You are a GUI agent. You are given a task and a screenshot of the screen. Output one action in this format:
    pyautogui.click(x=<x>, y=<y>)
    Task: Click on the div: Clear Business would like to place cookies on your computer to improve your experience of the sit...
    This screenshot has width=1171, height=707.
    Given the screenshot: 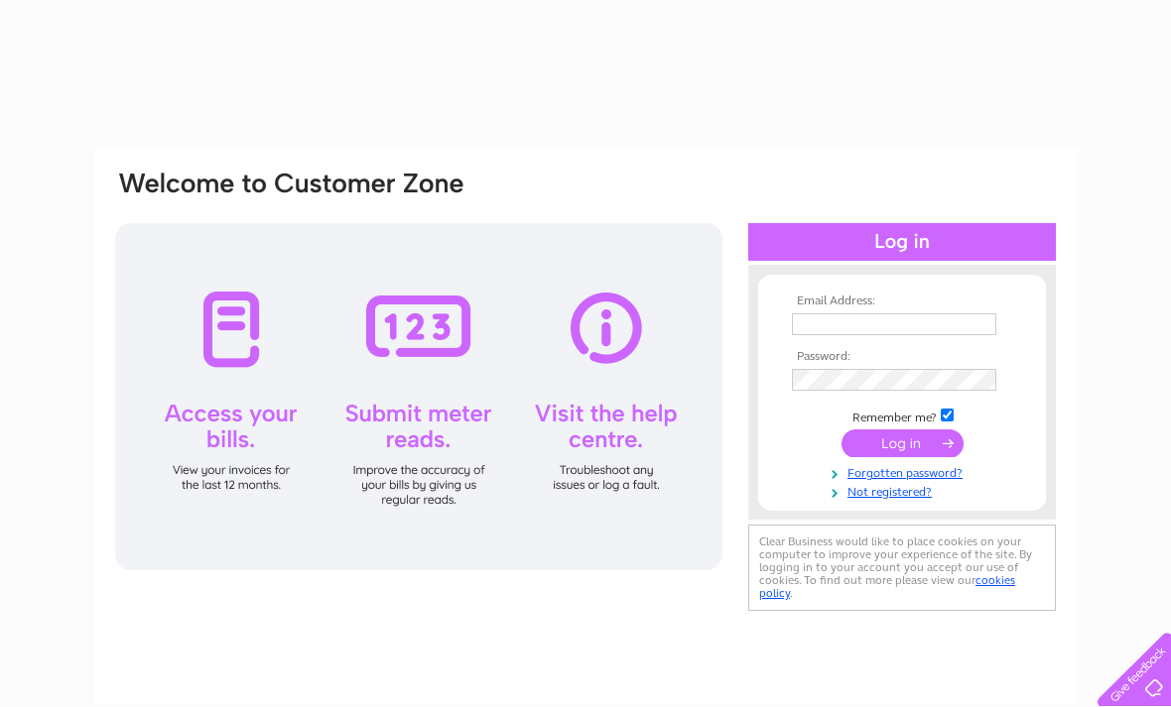 What is the action you would take?
    pyautogui.click(x=902, y=567)
    